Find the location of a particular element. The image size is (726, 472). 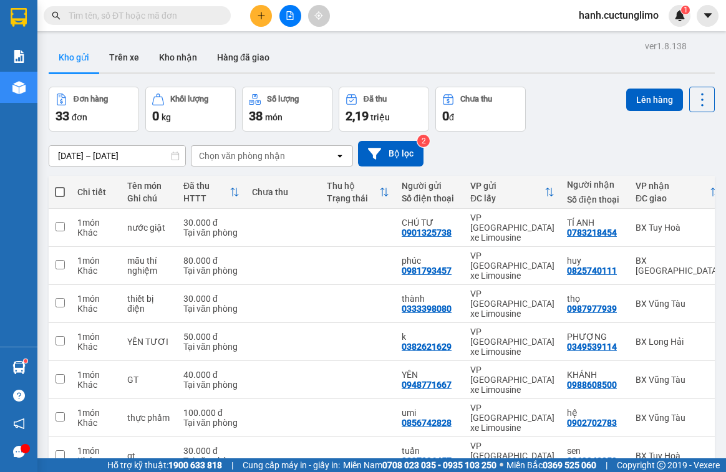

div: Trạng thái is located at coordinates (353, 198).